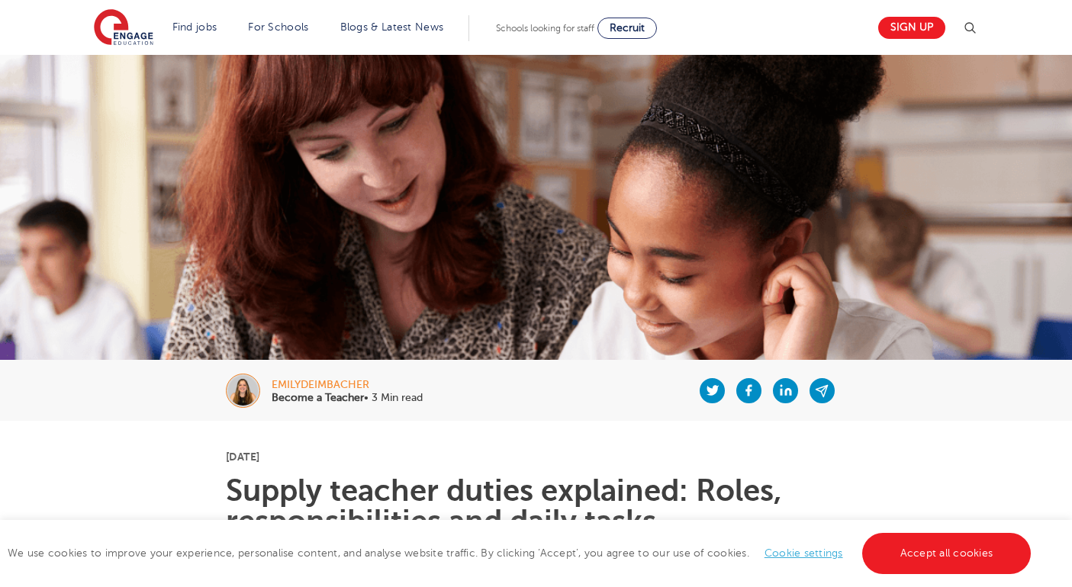  I want to click on a: Accept all cookies, so click(947, 554).